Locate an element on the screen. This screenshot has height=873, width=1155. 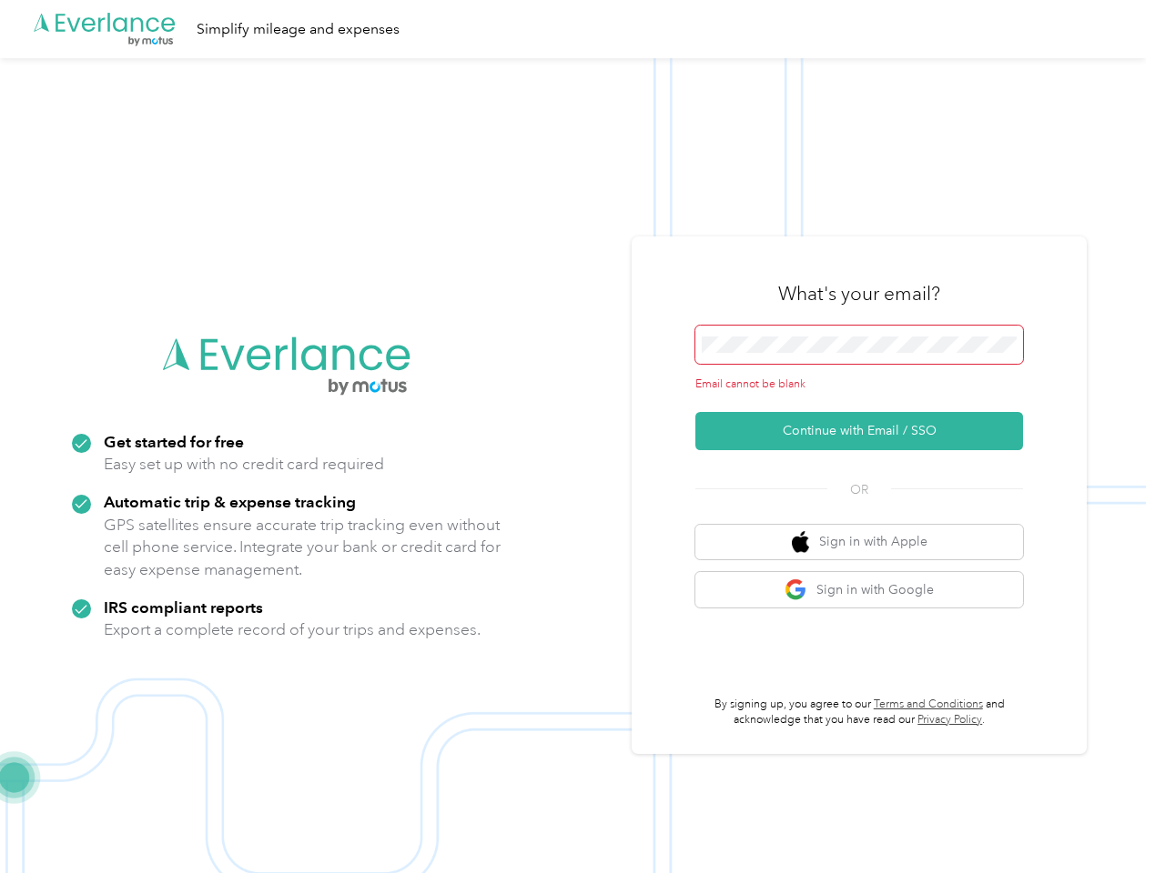
h3: What's your email? is located at coordinates (859, 294).